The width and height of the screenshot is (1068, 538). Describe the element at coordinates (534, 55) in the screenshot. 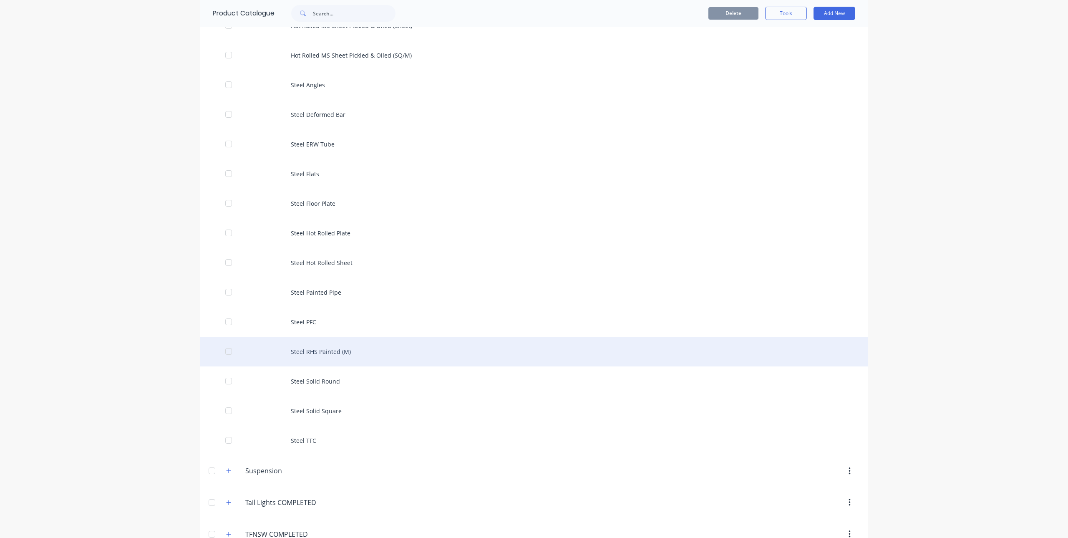

I see `div: Hot Rolled MS Sheet Pickled & Oiled (SQ/M)` at that location.